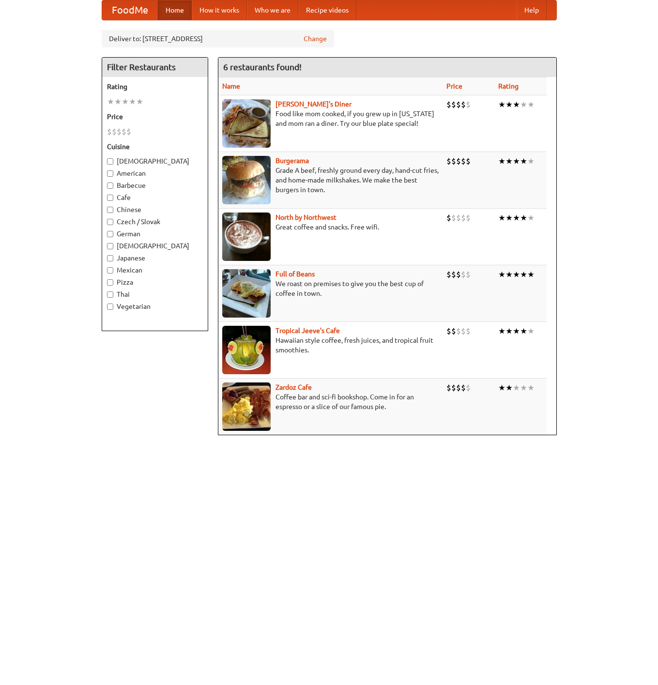  What do you see at coordinates (306, 217) in the screenshot?
I see `b: North by Northwest` at bounding box center [306, 217].